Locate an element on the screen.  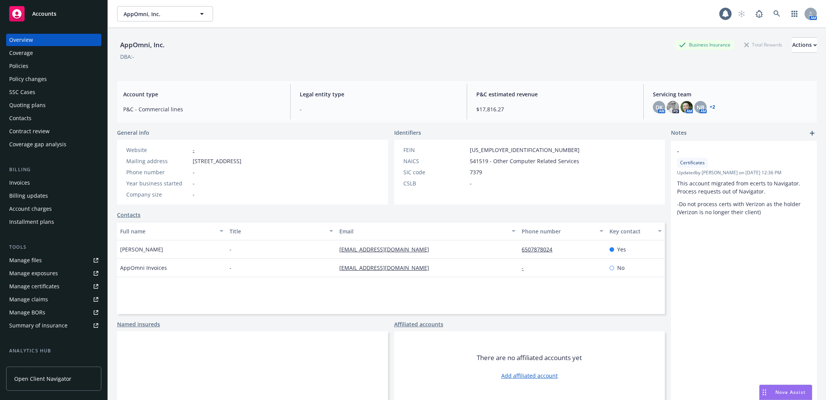
a: Manage exposures is located at coordinates (54, 273).